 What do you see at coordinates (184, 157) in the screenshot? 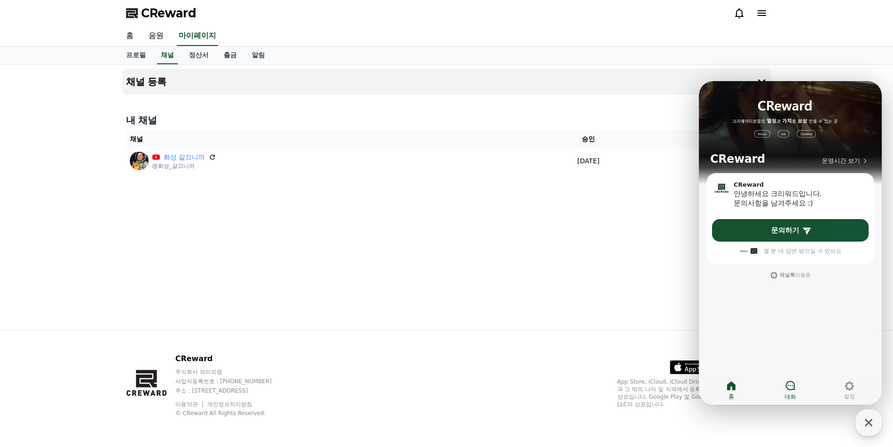
I see `a: 화성 갈끄니까` at bounding box center [184, 157].